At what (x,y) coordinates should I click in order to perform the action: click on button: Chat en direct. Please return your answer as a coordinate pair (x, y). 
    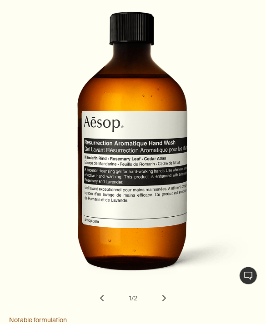
    Looking at the image, I should click on (248, 276).